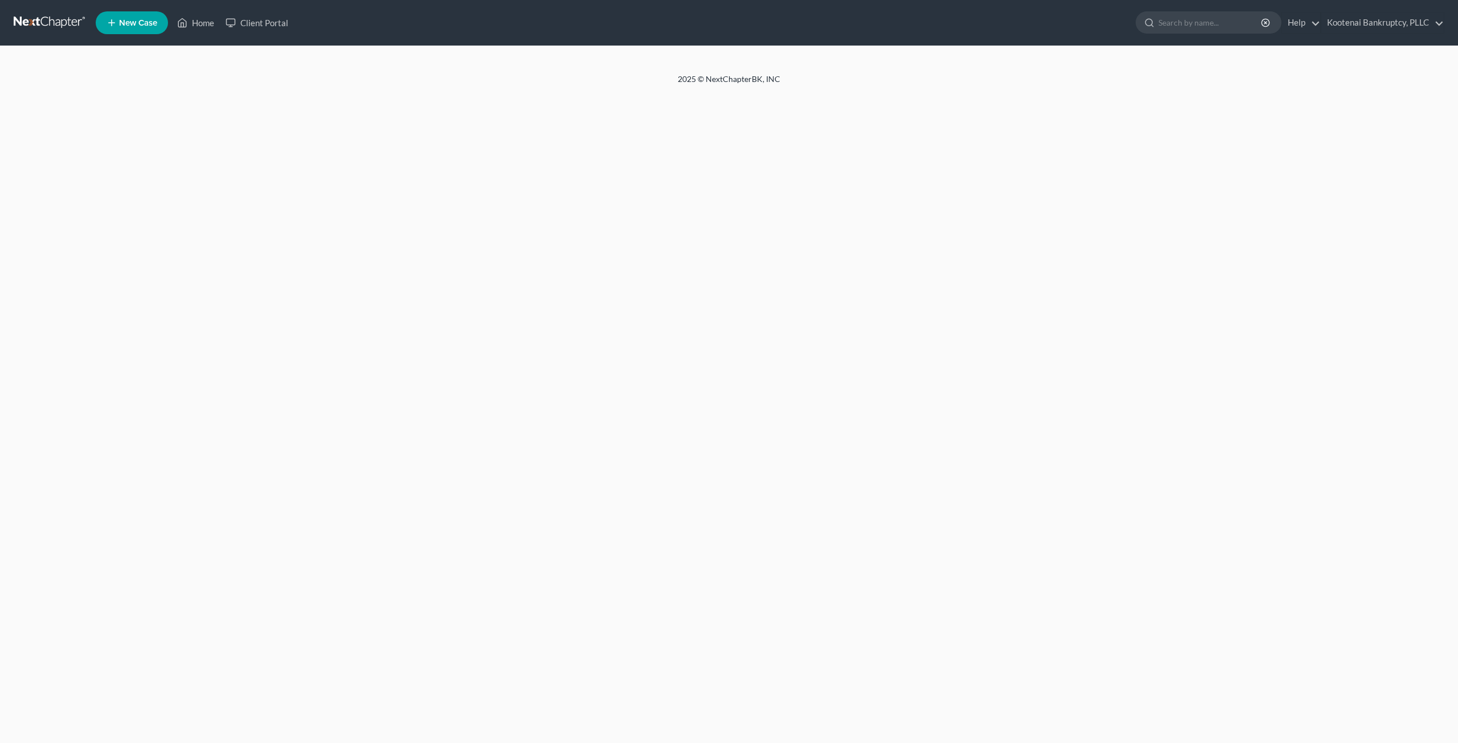 This screenshot has height=743, width=1458. What do you see at coordinates (1301, 23) in the screenshot?
I see `a: Help` at bounding box center [1301, 23].